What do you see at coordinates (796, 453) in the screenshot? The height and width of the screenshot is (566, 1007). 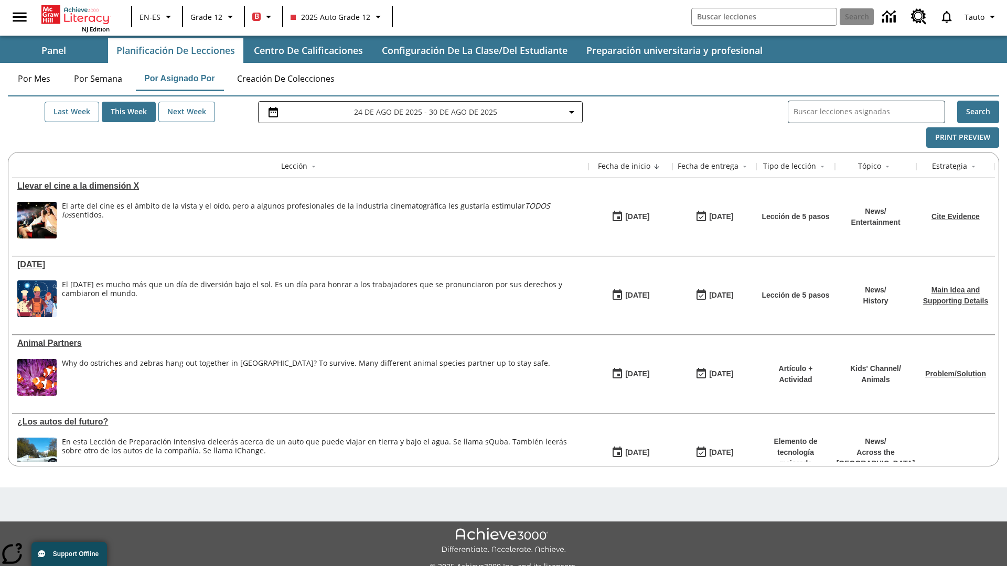 I see `p: Elemento de tecnología mejorada` at bounding box center [796, 453].